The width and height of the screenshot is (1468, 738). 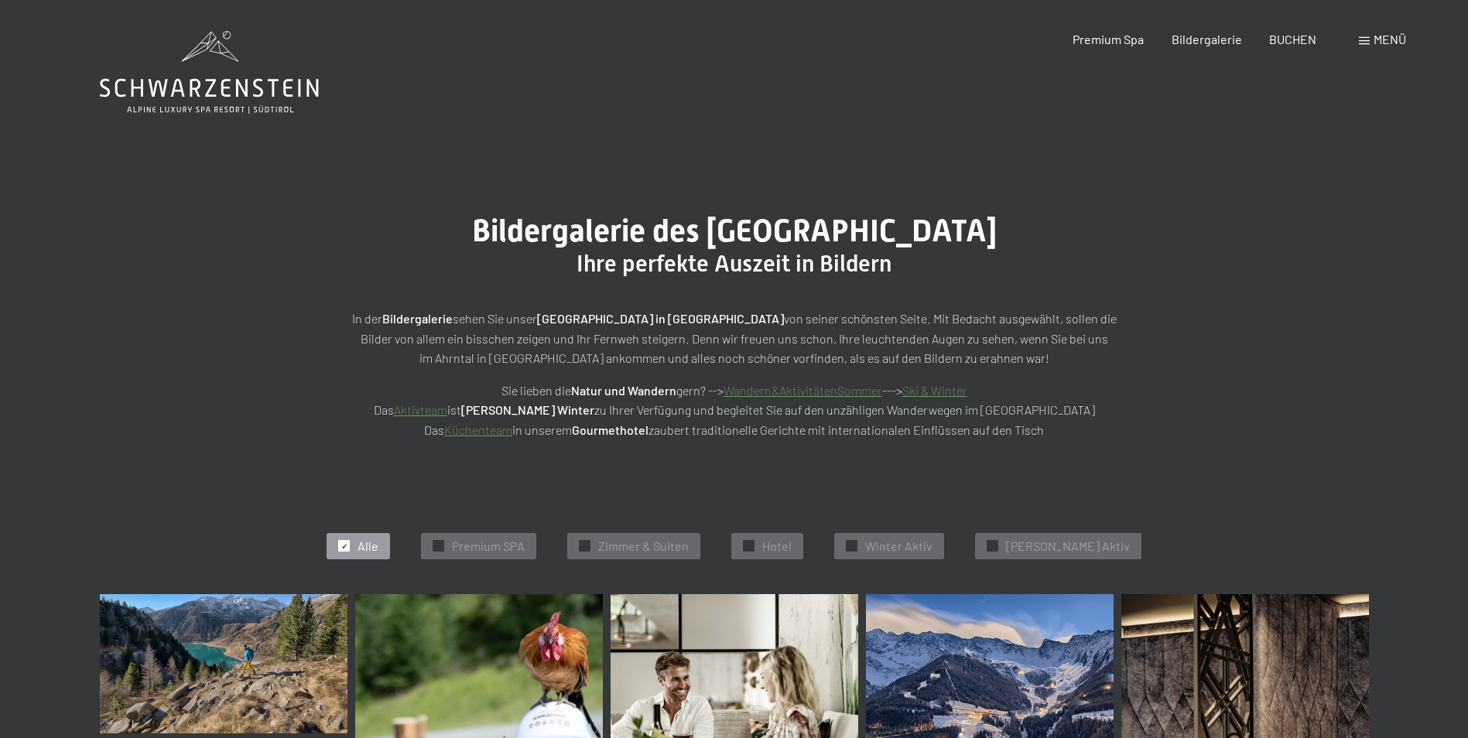 I want to click on a: Küchenteam, so click(x=478, y=429).